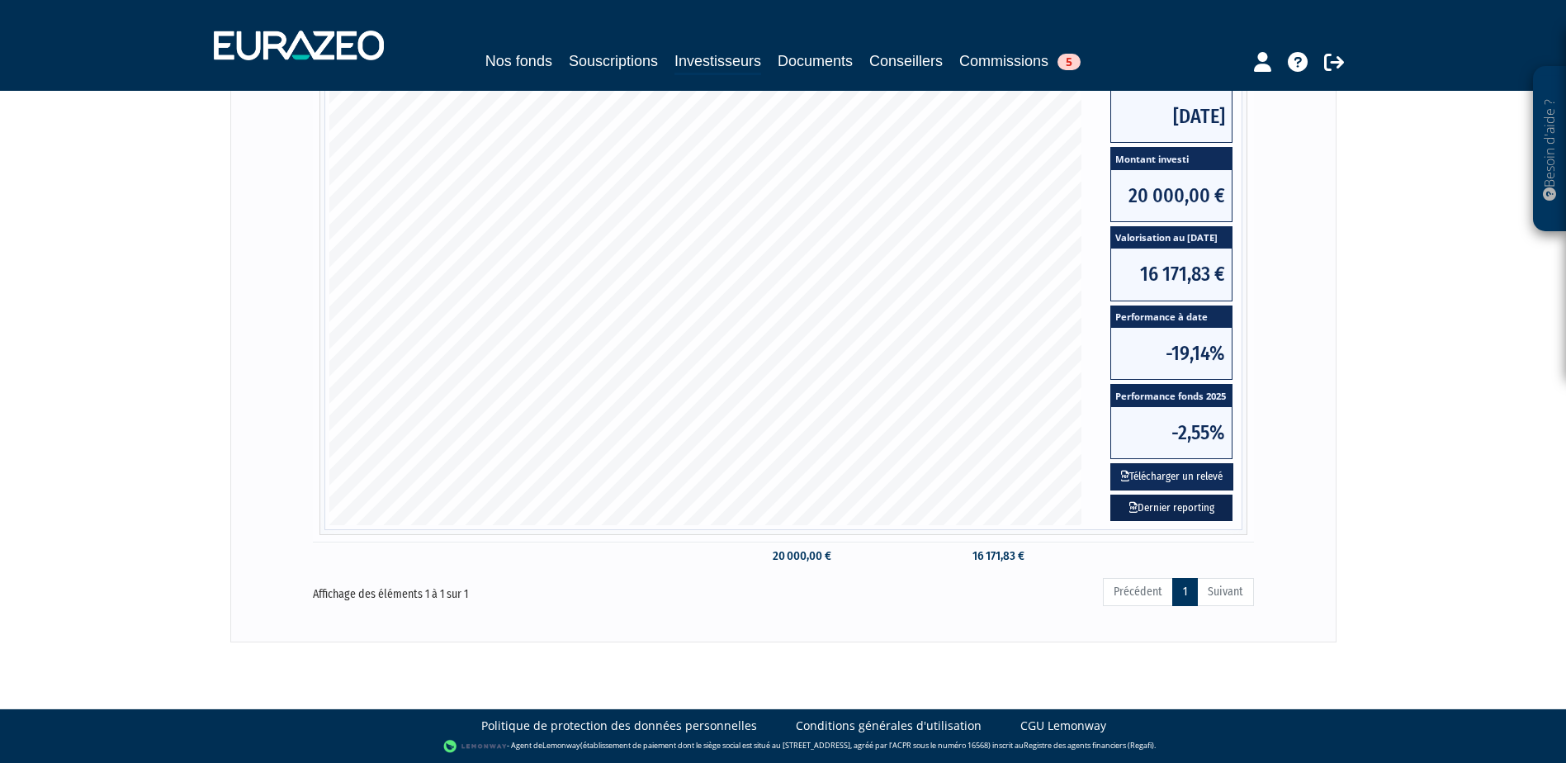 This screenshot has height=763, width=1566. I want to click on a: Conseillers, so click(906, 61).